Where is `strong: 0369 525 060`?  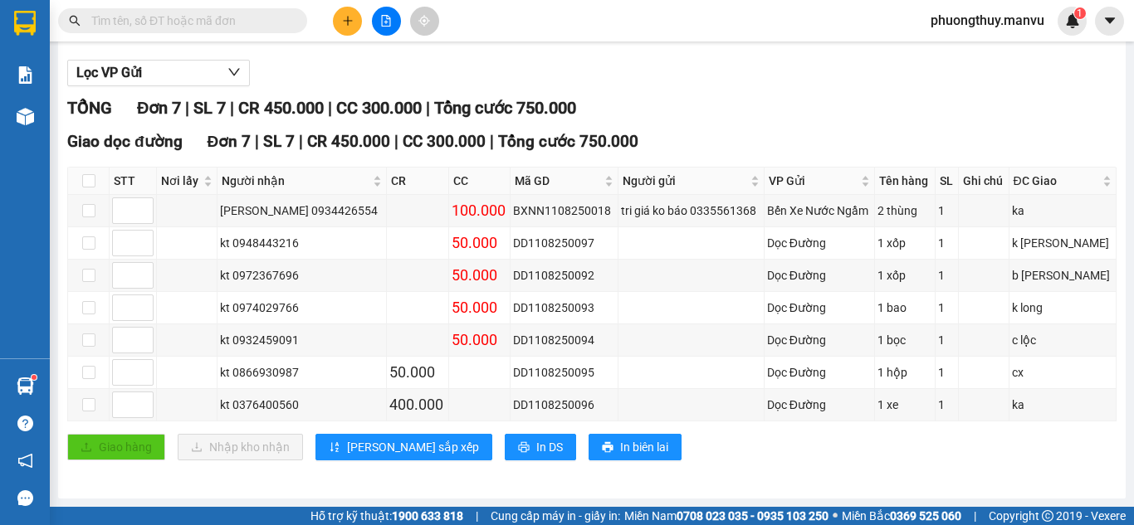
strong: 0369 525 060 is located at coordinates (925, 516).